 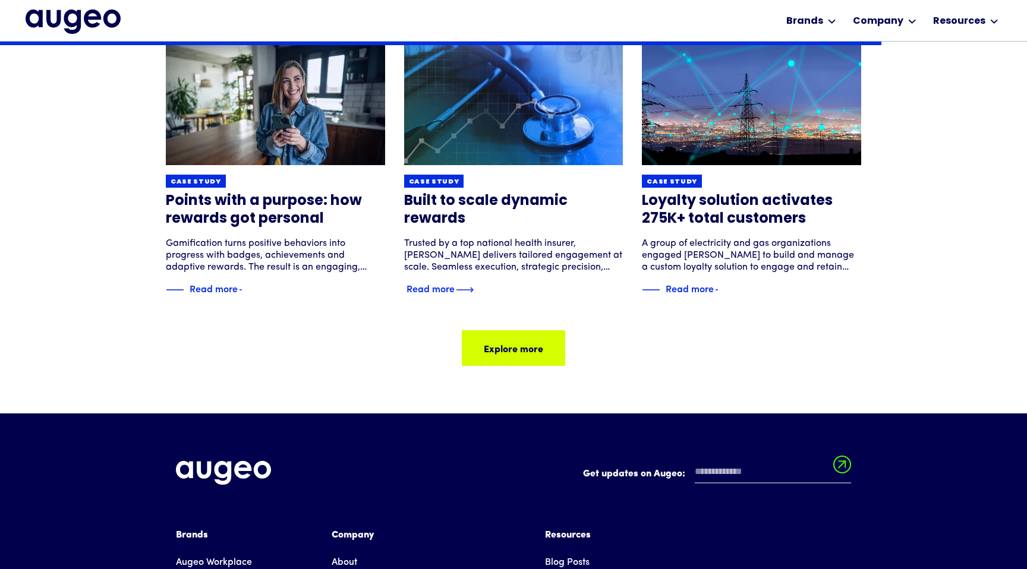 I want to click on h3: Points with a purpose: how rewards got personal, so click(x=275, y=210).